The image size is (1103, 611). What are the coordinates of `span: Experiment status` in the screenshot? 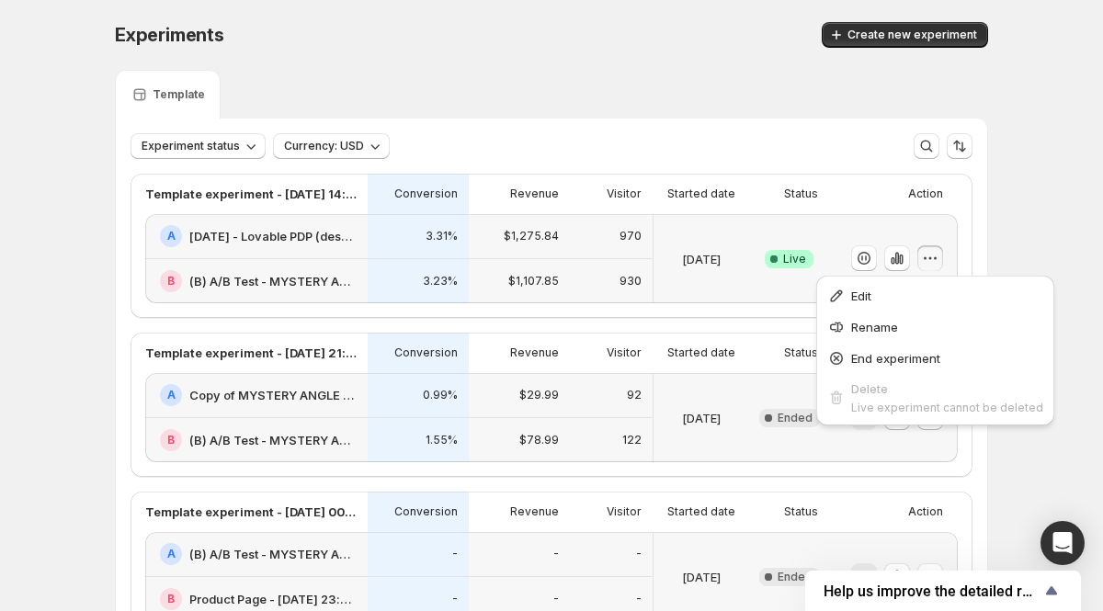 It's located at (190, 146).